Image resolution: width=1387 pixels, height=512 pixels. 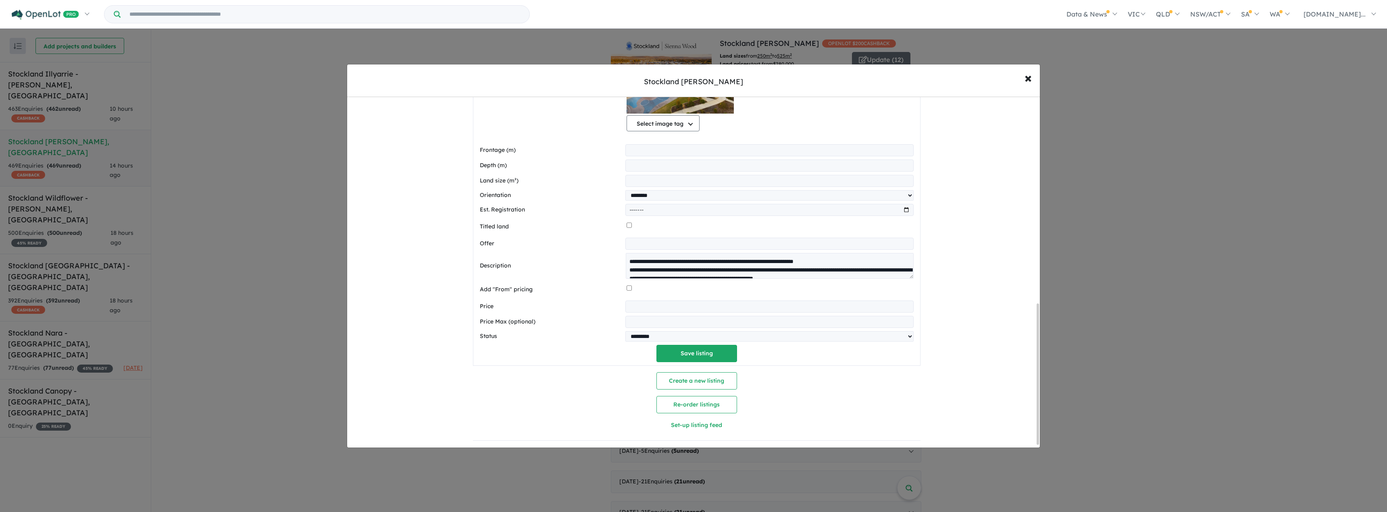 What do you see at coordinates (551, 266) in the screenshot?
I see `label: Description` at bounding box center [551, 266].